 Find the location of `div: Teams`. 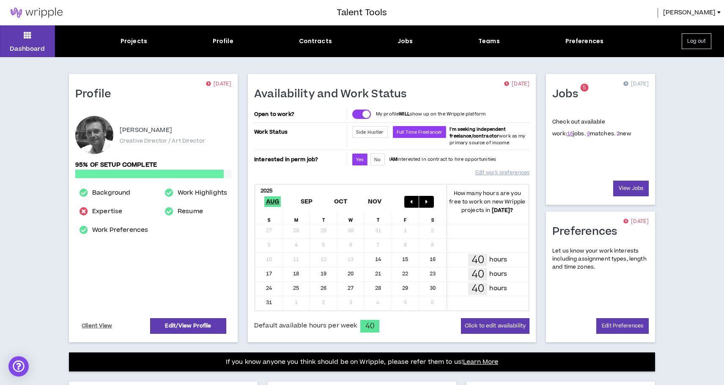

div: Teams is located at coordinates (489, 41).